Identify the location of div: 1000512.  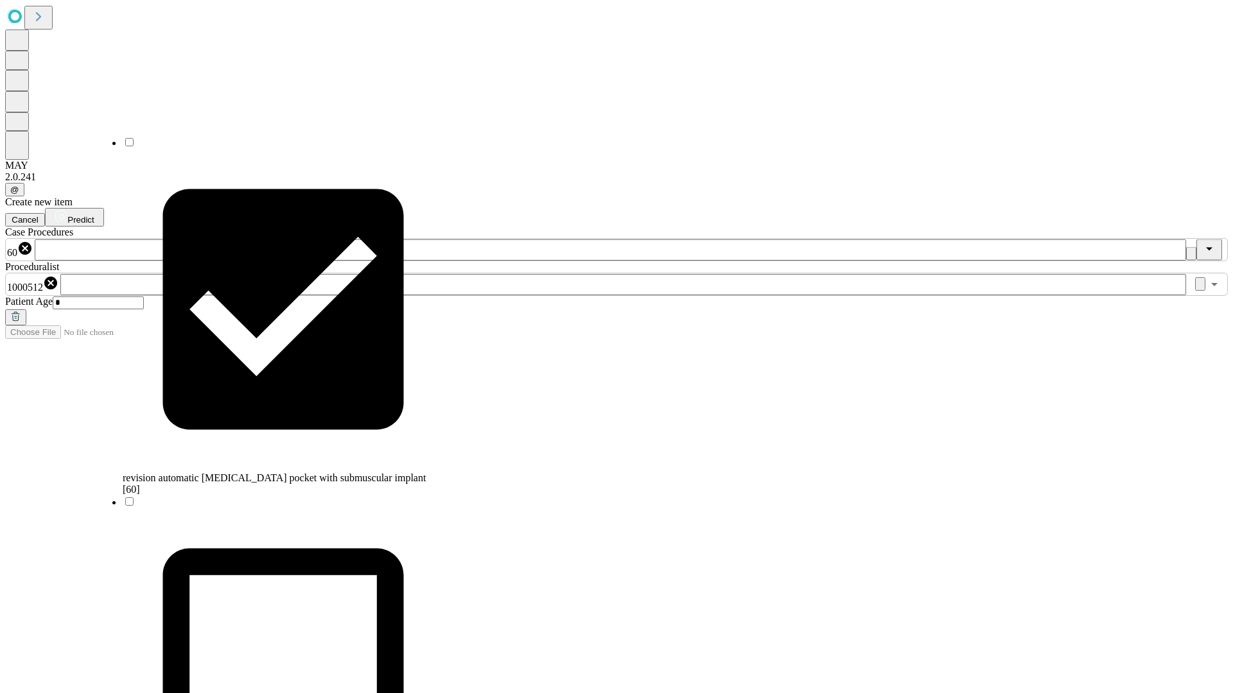
(33, 284).